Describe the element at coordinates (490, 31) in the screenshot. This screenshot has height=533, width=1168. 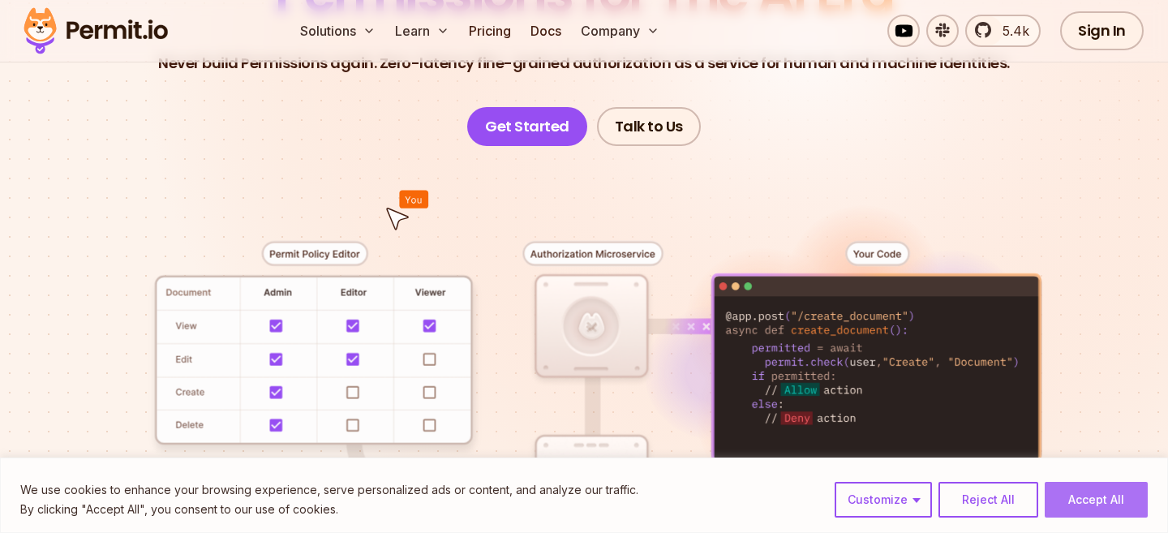
I see `a: Pricing` at that location.